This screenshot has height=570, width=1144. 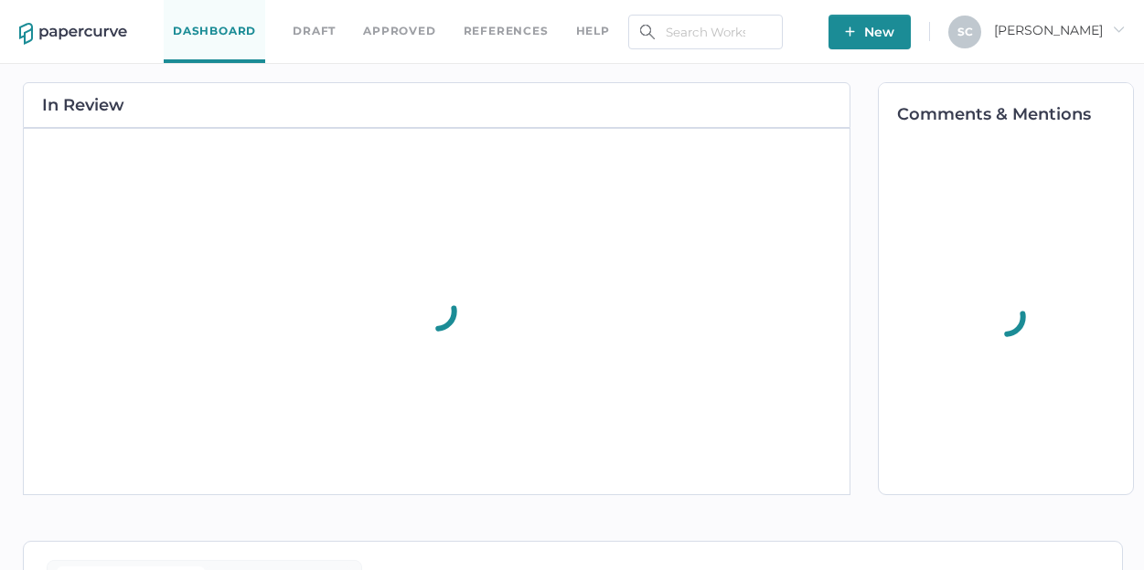 I want to click on input: Search Workspace, so click(x=705, y=32).